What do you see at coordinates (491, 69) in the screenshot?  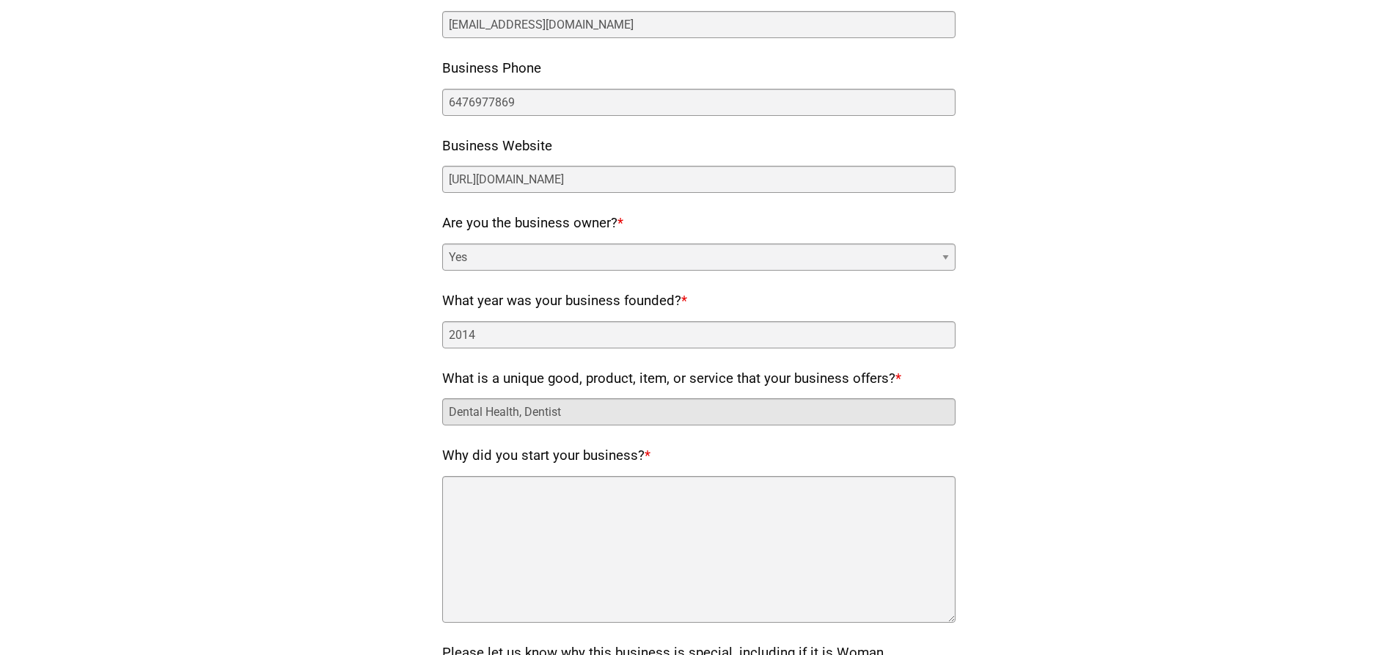 I see `label: Business Phone` at bounding box center [491, 69].